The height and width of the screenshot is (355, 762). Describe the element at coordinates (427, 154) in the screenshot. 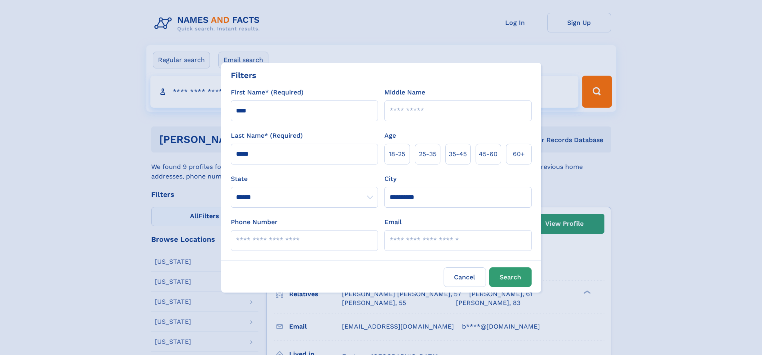

I see `span: 25‑35` at that location.